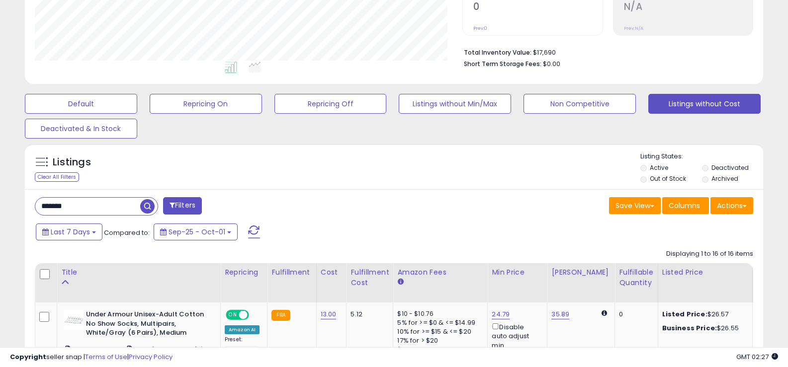 Image resolution: width=788 pixels, height=367 pixels. What do you see at coordinates (439, 341) in the screenshot?
I see `div: 17% for > $20` at bounding box center [439, 341].